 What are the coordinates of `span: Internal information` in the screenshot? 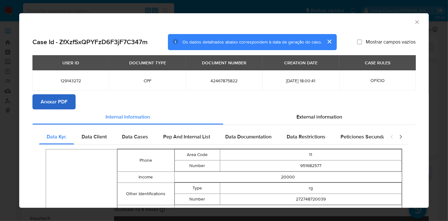 It's located at (128, 117).